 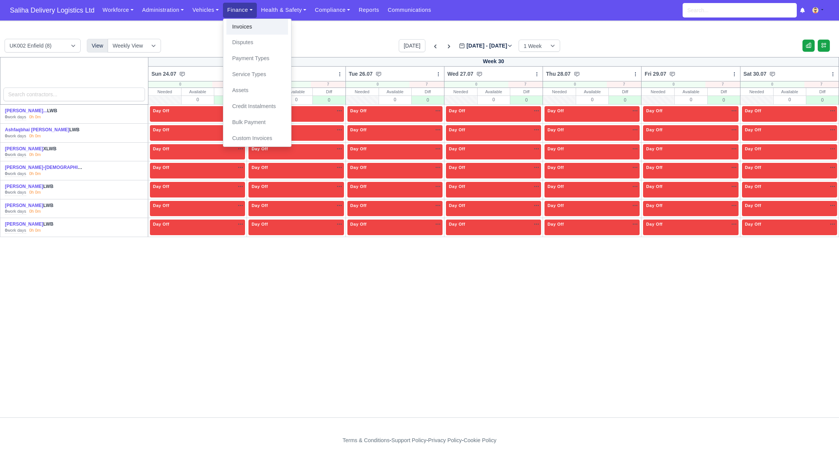 What do you see at coordinates (257, 139) in the screenshot?
I see `a: Custom Invoices` at bounding box center [257, 139].